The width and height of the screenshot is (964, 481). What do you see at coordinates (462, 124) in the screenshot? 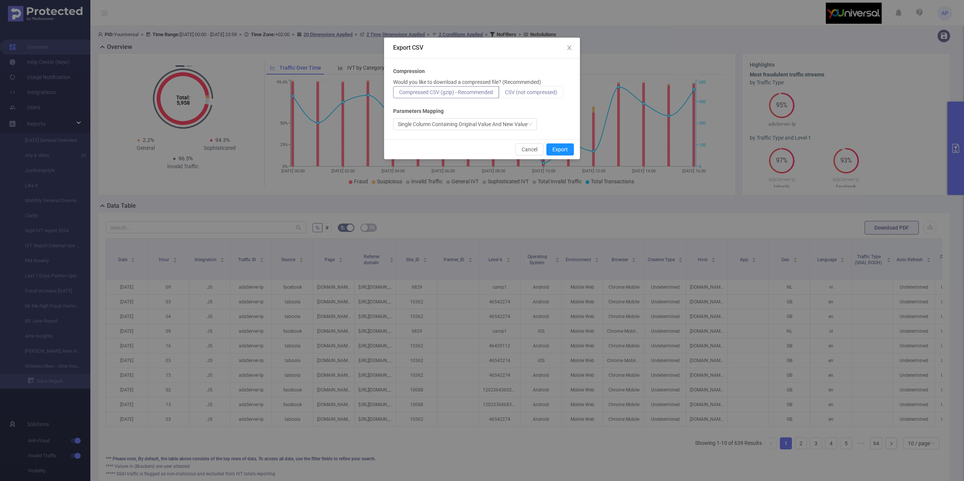
I see `div: Single Column Containing Original Value And New Value` at bounding box center [462, 124].